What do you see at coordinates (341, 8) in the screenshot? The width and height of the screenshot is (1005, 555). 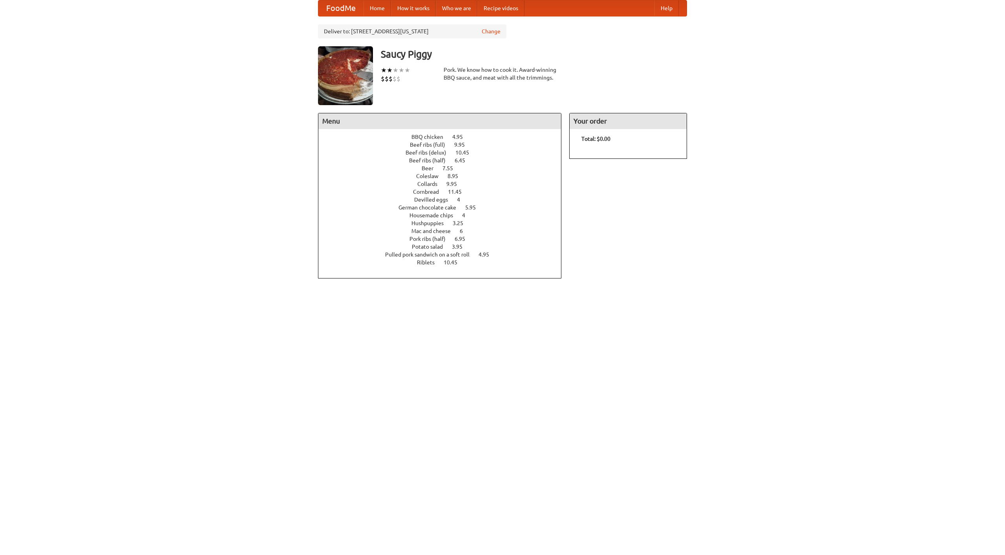 I see `a: FoodMe` at bounding box center [341, 8].